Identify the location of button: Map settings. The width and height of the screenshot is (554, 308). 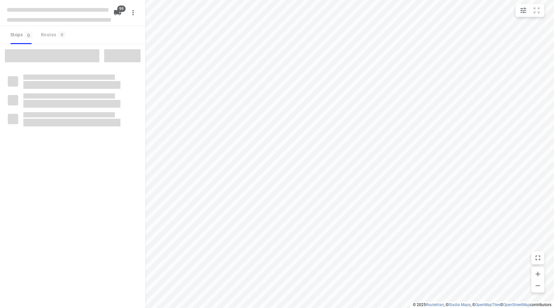
(523, 10).